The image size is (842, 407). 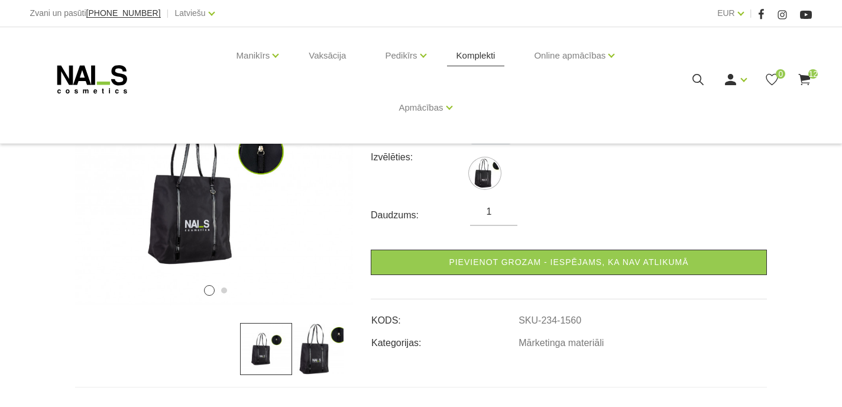 I want to click on a: SKU-234-1560, so click(x=550, y=320).